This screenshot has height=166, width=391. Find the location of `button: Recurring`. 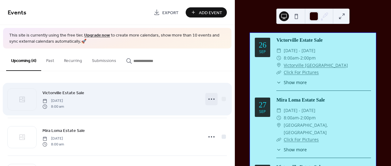

button: Recurring is located at coordinates (73, 59).